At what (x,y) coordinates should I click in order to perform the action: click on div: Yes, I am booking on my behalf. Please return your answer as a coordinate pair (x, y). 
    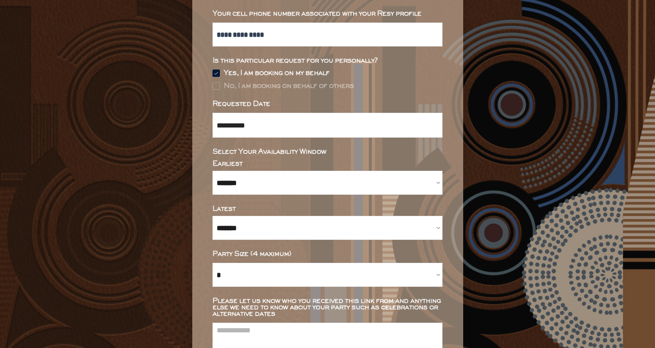
    Looking at the image, I should click on (276, 73).